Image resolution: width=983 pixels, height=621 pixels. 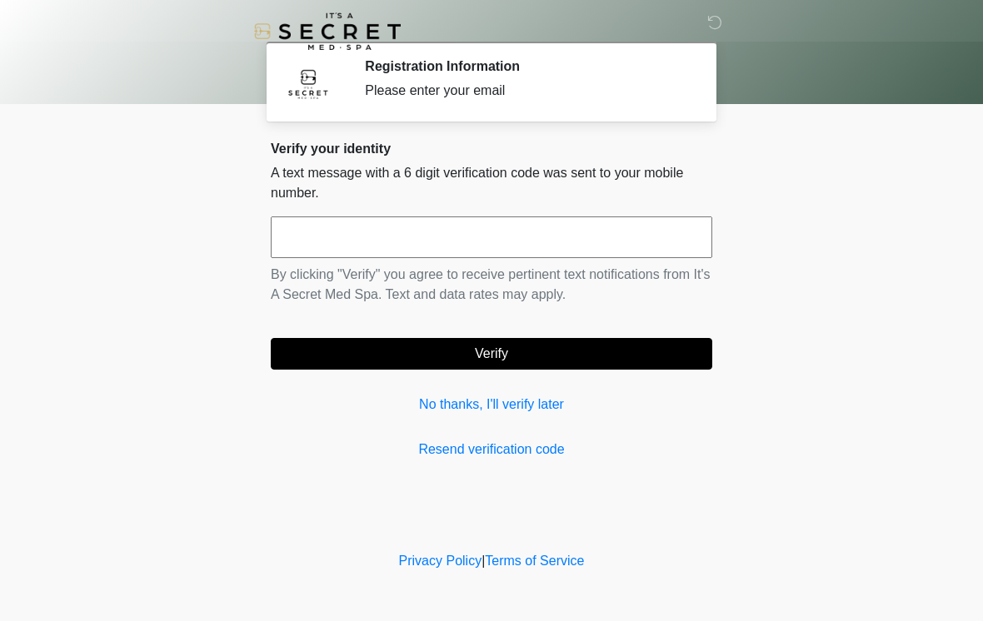 I want to click on img: Agent Avatar, so click(x=308, y=83).